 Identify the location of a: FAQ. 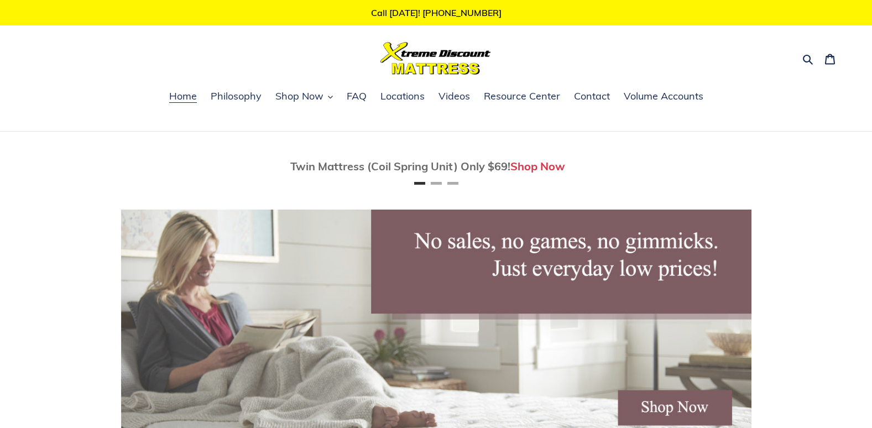
(357, 97).